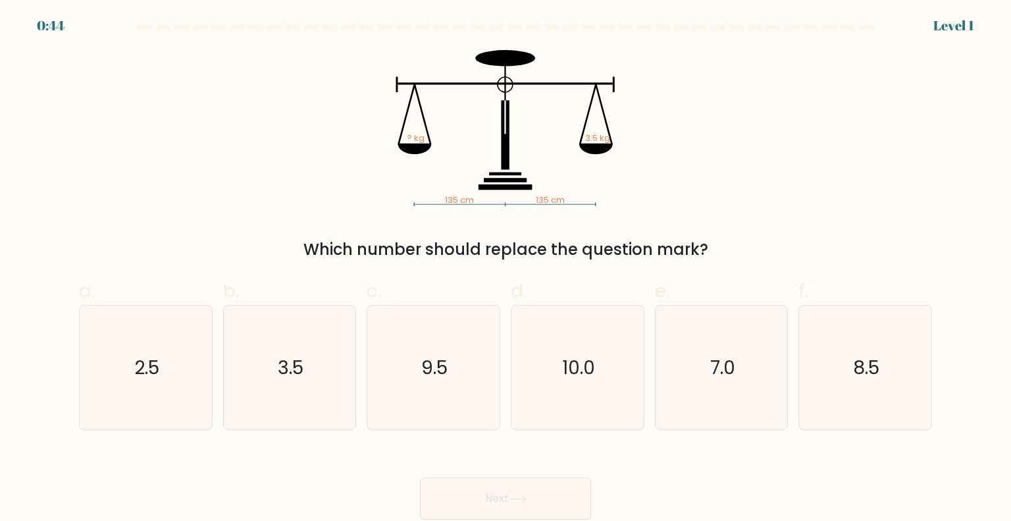  What do you see at coordinates (87, 290) in the screenshot?
I see `span: a.` at bounding box center [87, 290].